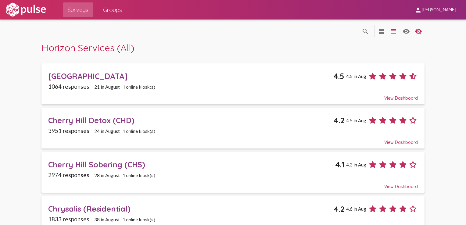 This screenshot has height=225, width=466. What do you see at coordinates (357, 165) in the screenshot?
I see `span: 4.3 in Aug` at bounding box center [357, 165].